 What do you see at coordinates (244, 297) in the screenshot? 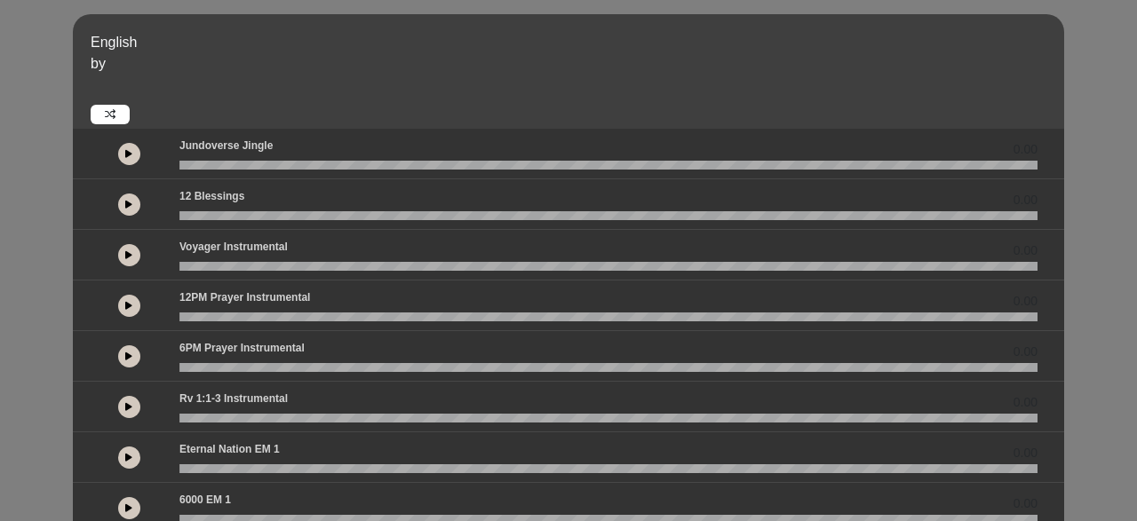
I see `p: 12PM Prayer Instrumental` at bounding box center [244, 297].